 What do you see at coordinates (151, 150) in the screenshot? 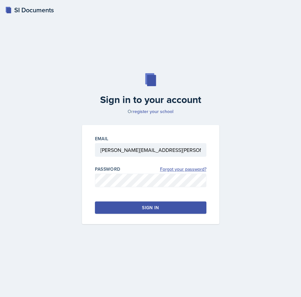
I see `input: Email` at bounding box center [151, 150].